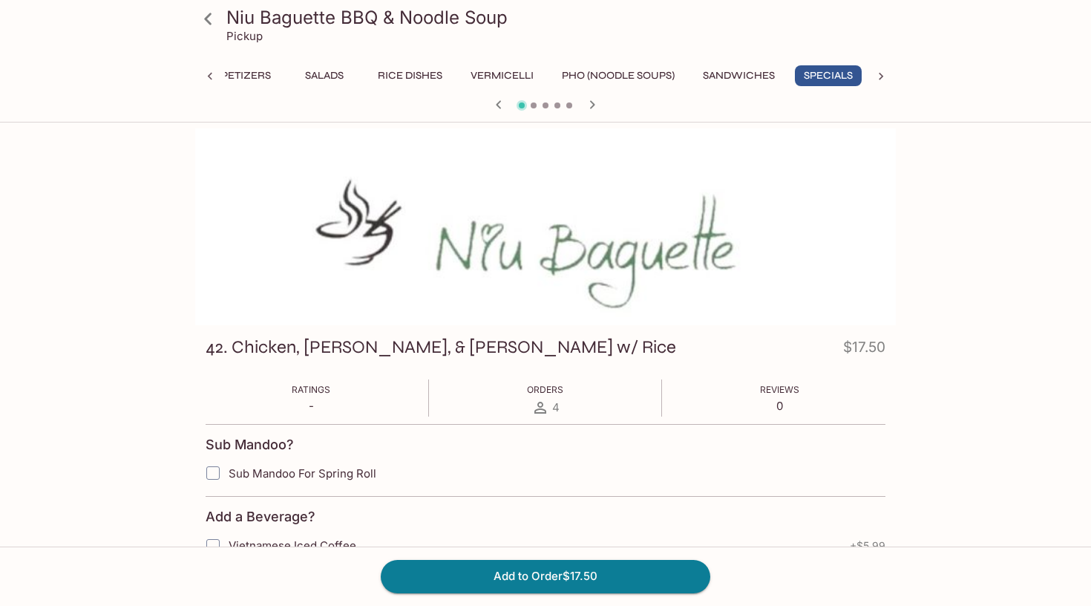 Image resolution: width=1091 pixels, height=606 pixels. I want to click on span: Vietnamese Iced Coffee, so click(293, 545).